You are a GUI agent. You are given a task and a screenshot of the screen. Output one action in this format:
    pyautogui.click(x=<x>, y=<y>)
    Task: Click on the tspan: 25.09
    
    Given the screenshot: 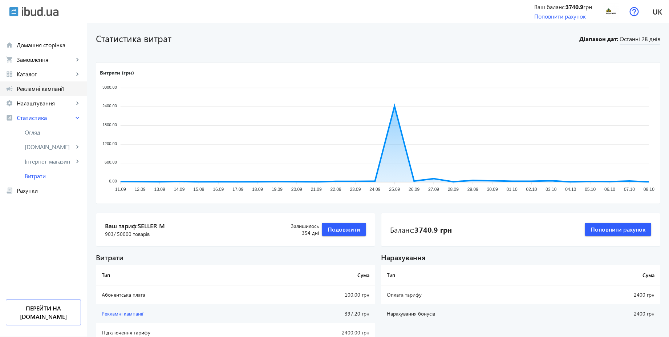 What is the action you would take?
    pyautogui.click(x=394, y=190)
    